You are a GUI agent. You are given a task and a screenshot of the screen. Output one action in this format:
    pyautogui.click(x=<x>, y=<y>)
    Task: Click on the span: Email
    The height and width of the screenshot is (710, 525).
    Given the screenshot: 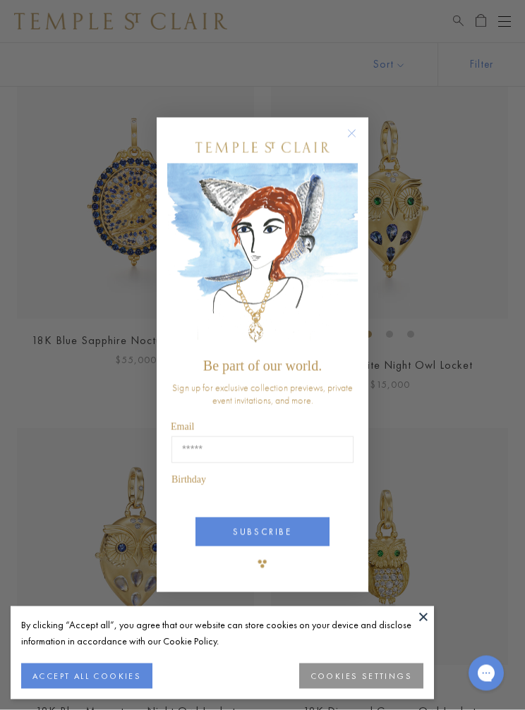 What is the action you would take?
    pyautogui.click(x=182, y=427)
    